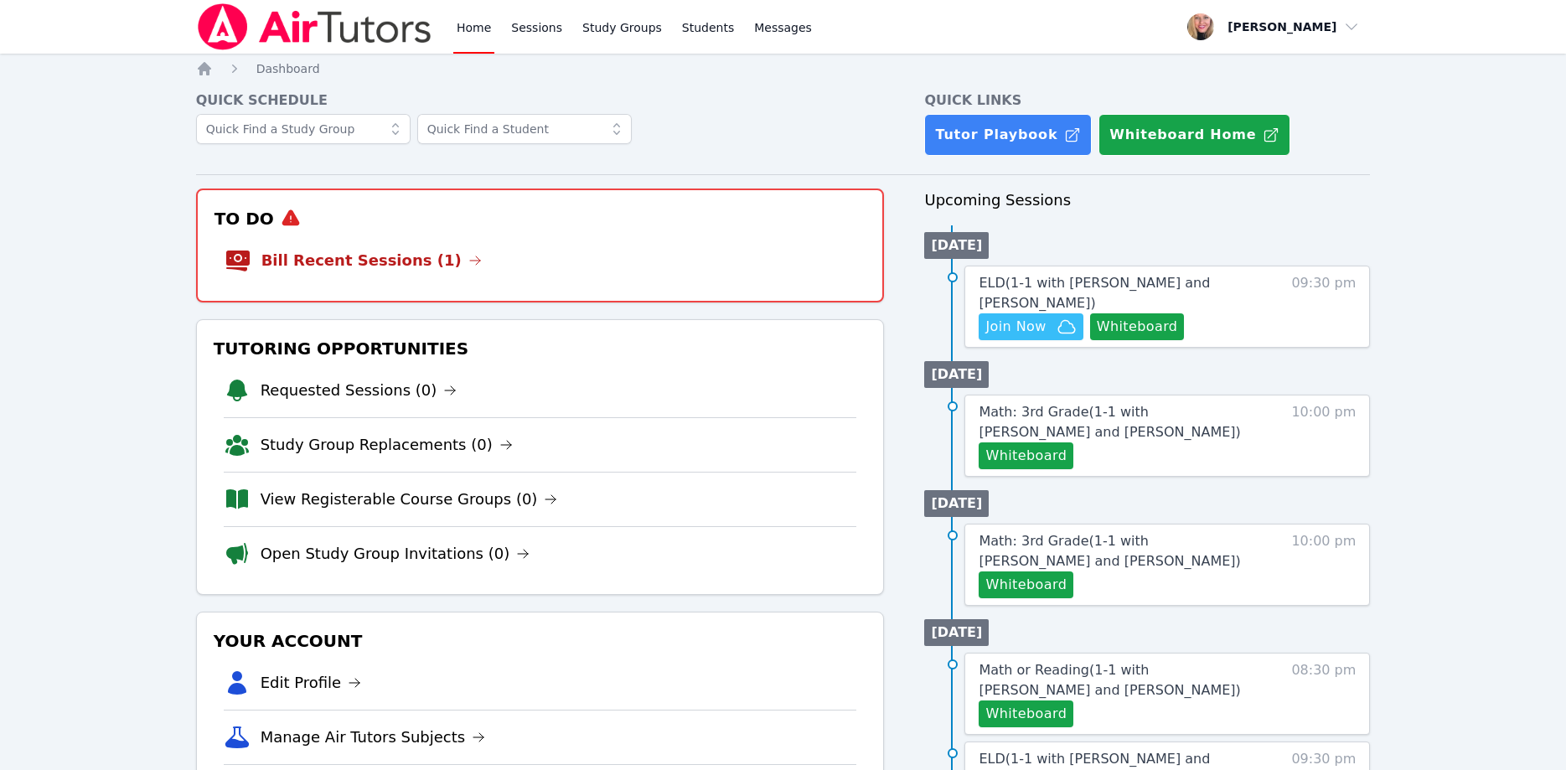  What do you see at coordinates (359, 390) in the screenshot?
I see `a: Requested Sessions (0)` at bounding box center [359, 390].